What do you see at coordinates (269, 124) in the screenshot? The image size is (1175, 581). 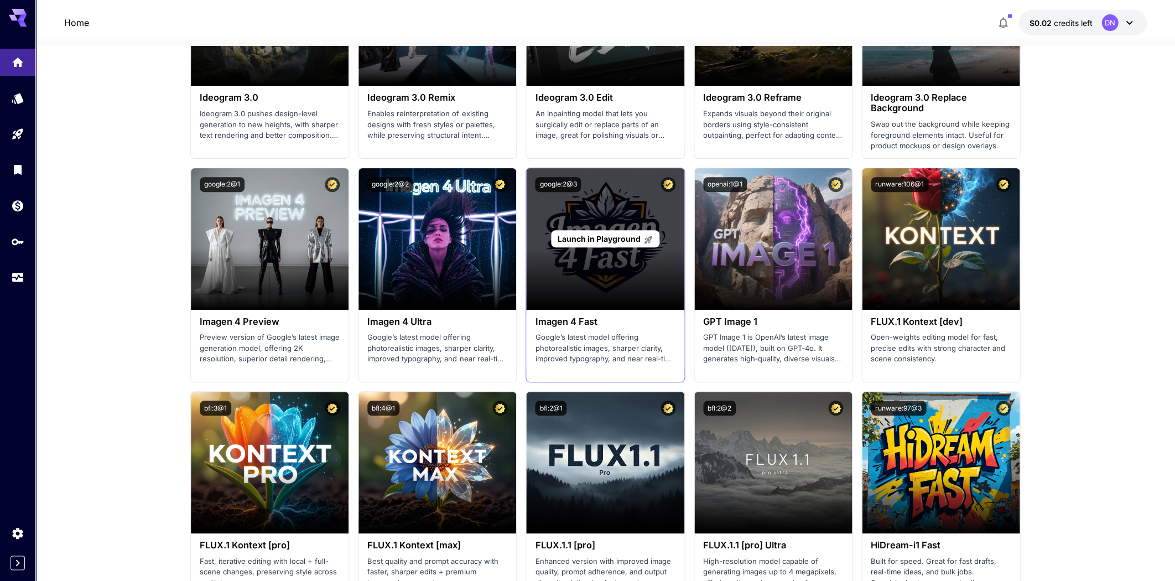 I see `p: Ideogram 3.0 pushes design-level generation to new heights, with sharper text rendering and bette...` at bounding box center [269, 124].